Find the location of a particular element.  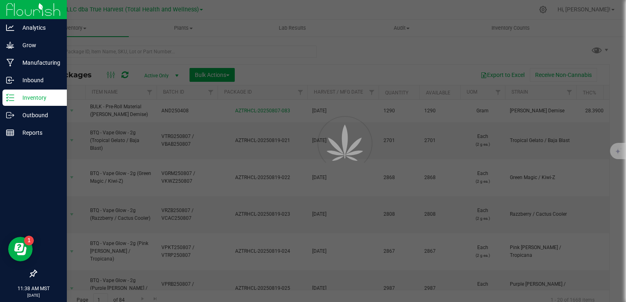

inline-svg: Manufacturing is located at coordinates (10, 63).